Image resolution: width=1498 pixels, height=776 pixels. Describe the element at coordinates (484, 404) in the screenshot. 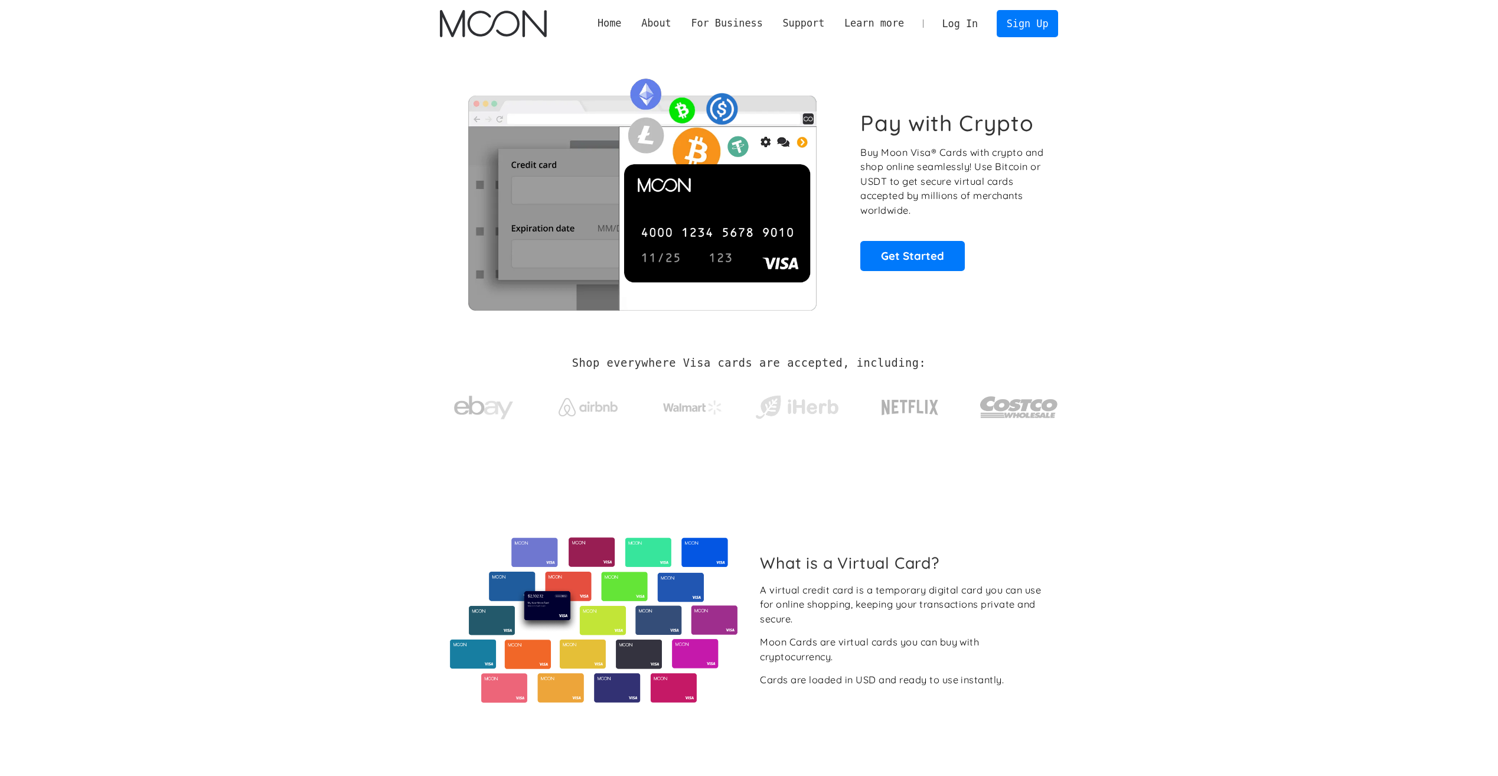

I see `a: ebay` at that location.